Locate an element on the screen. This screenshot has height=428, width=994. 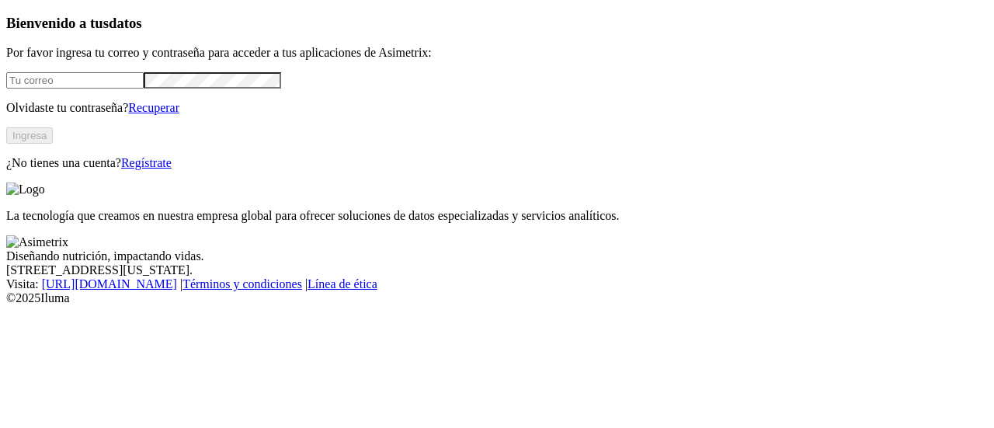
span: datos is located at coordinates (125, 23).